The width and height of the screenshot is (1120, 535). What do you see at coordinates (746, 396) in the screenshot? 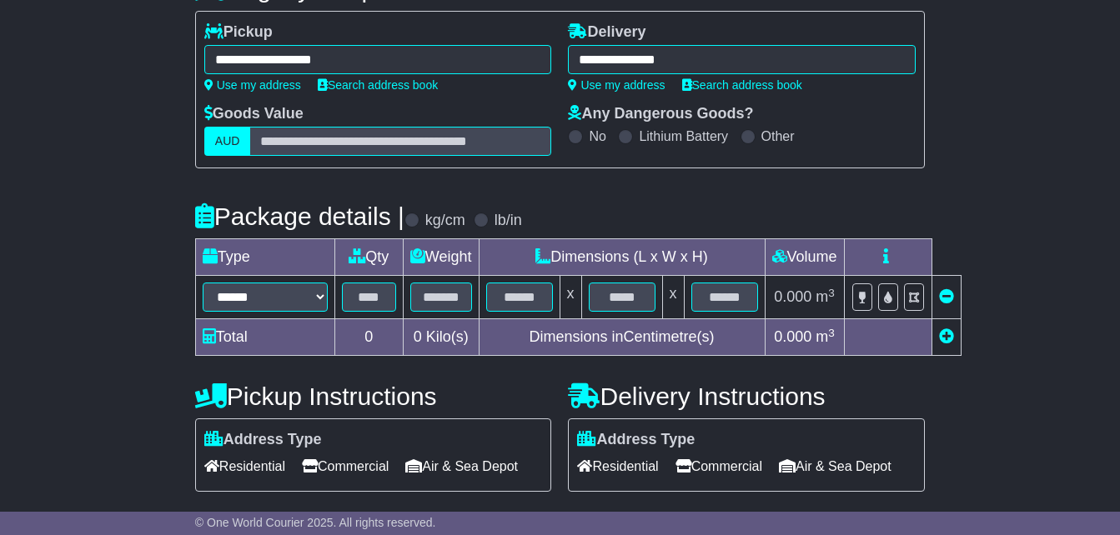
I see `h4: Delivery Instructions` at bounding box center [746, 396].